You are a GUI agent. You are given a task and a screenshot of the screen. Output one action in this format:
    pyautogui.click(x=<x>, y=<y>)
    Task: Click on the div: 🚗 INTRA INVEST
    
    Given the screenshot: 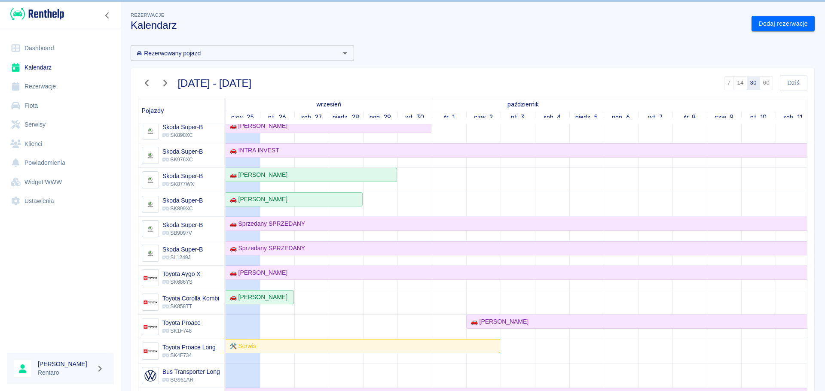 What is the action you would take?
    pyautogui.click(x=253, y=150)
    